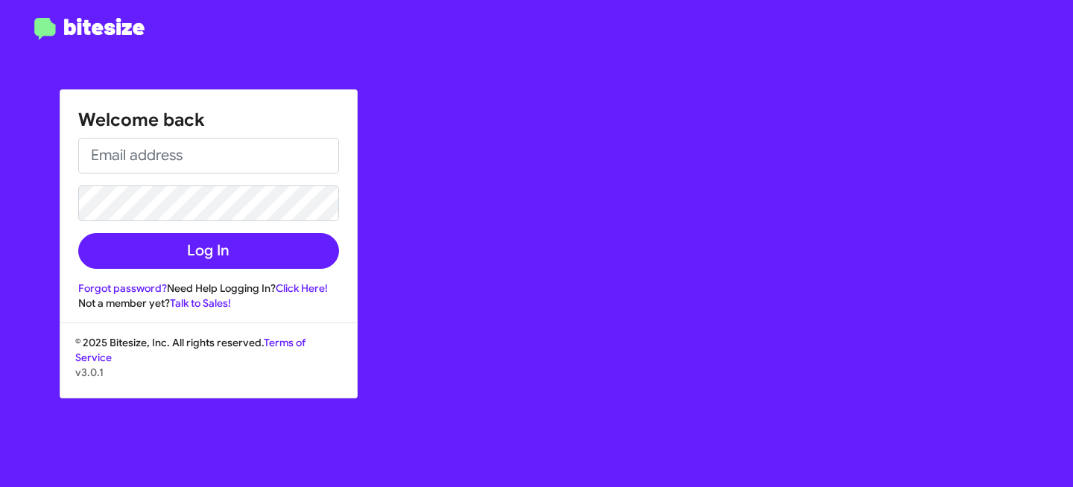  I want to click on button: Log In, so click(209, 251).